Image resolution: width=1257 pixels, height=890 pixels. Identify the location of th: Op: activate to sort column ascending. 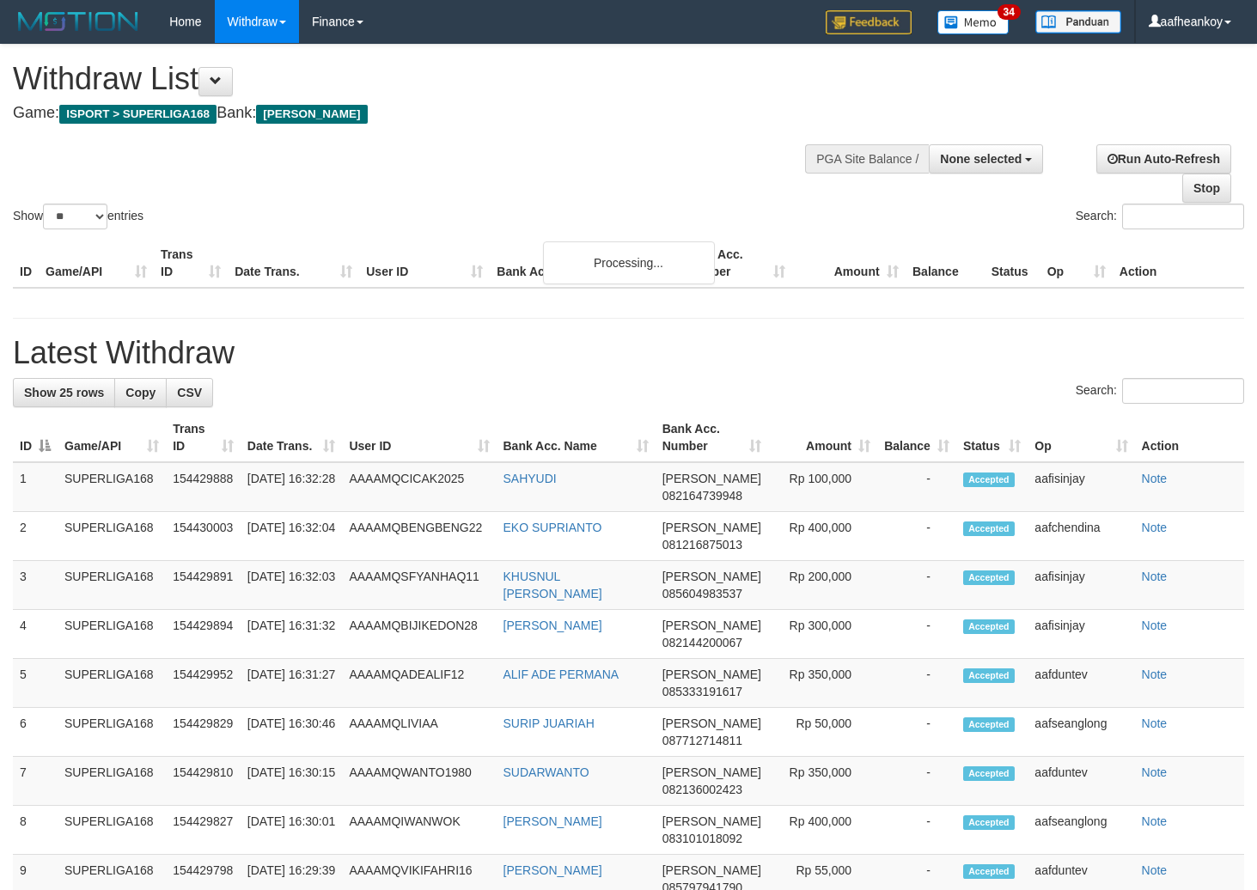
(1081, 437).